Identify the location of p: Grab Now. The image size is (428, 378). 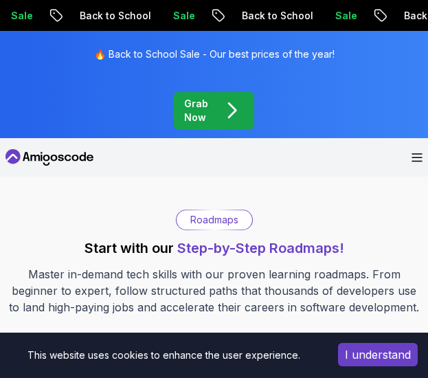
(197, 111).